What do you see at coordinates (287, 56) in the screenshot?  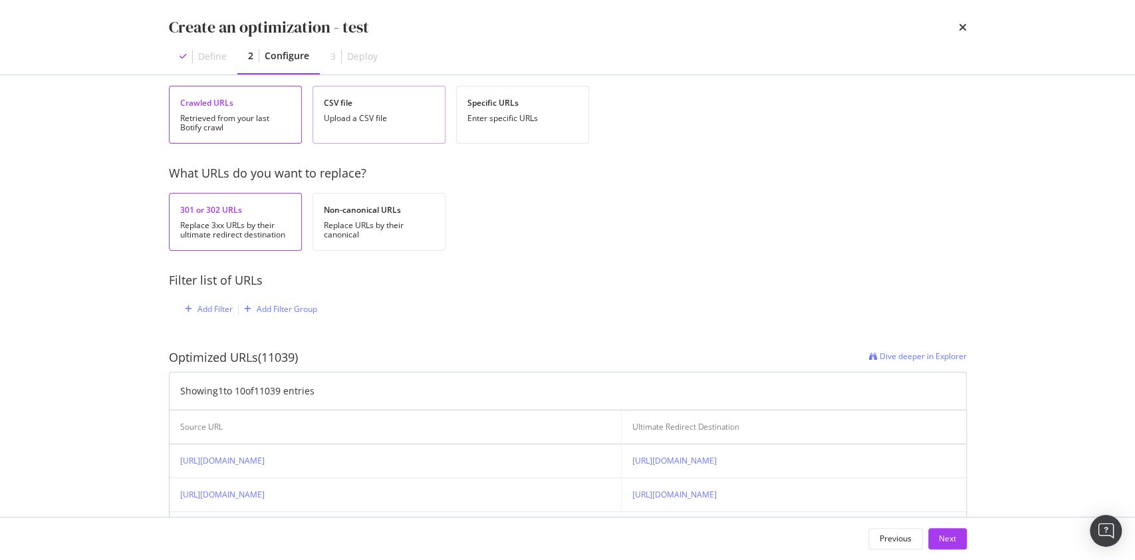 I see `div: Configure` at bounding box center [287, 56].